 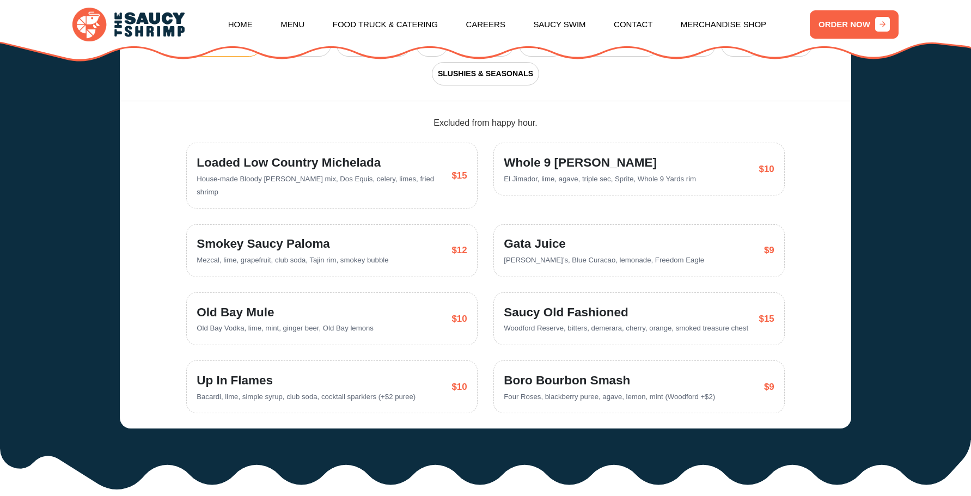 What do you see at coordinates (600, 179) in the screenshot?
I see `span: El Jimador, lime, agave, triple sec, Sprite, Whole 9 Yards rim` at bounding box center [600, 179].